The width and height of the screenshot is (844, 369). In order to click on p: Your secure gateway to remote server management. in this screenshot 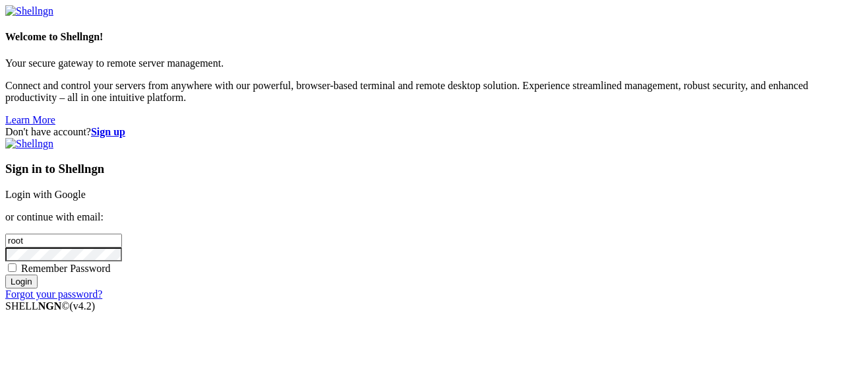, I will do `click(422, 63)`.